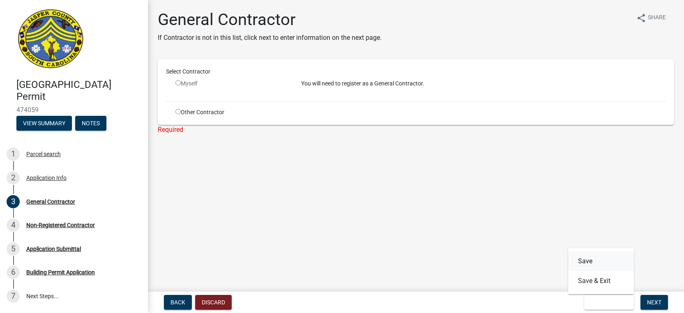 The height and width of the screenshot is (313, 684). I want to click on div: Required, so click(415, 130).